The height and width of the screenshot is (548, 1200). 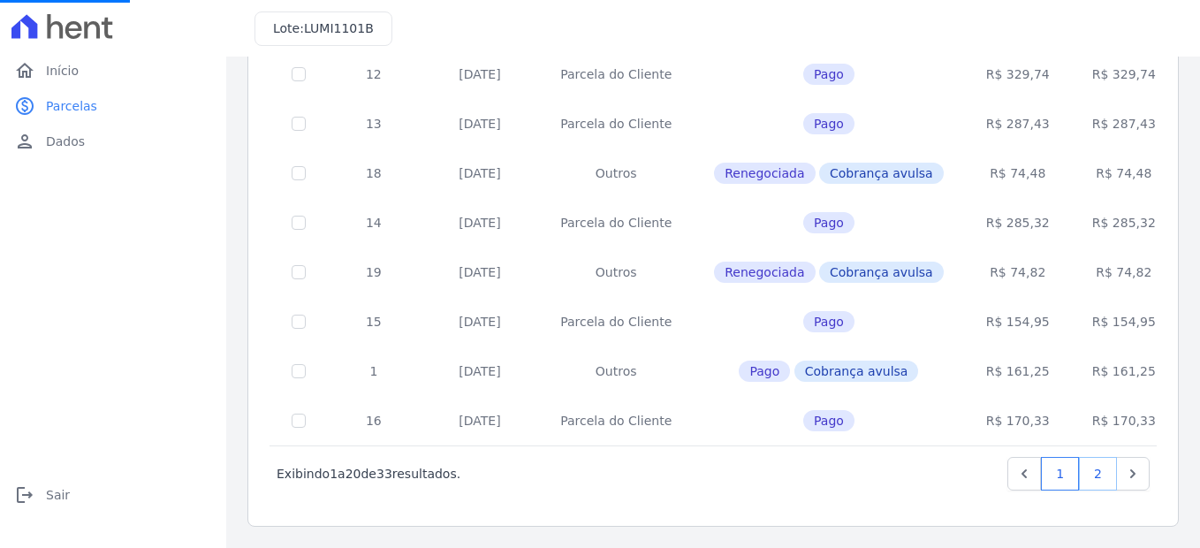 What do you see at coordinates (113, 141) in the screenshot?
I see `a: personDados` at bounding box center [113, 141].